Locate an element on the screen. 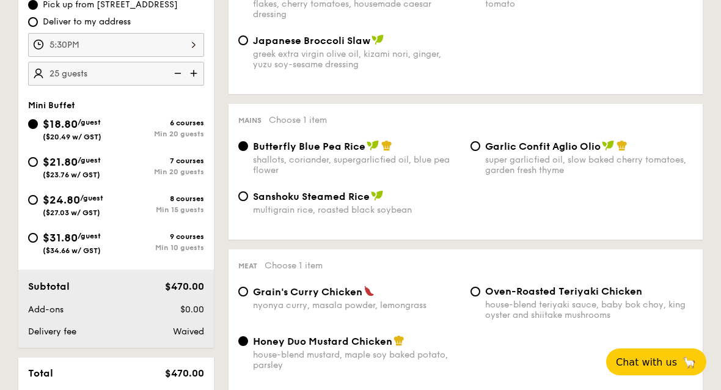 This screenshot has height=390, width=721. span: Grain's Curry Chicken is located at coordinates (307, 292).